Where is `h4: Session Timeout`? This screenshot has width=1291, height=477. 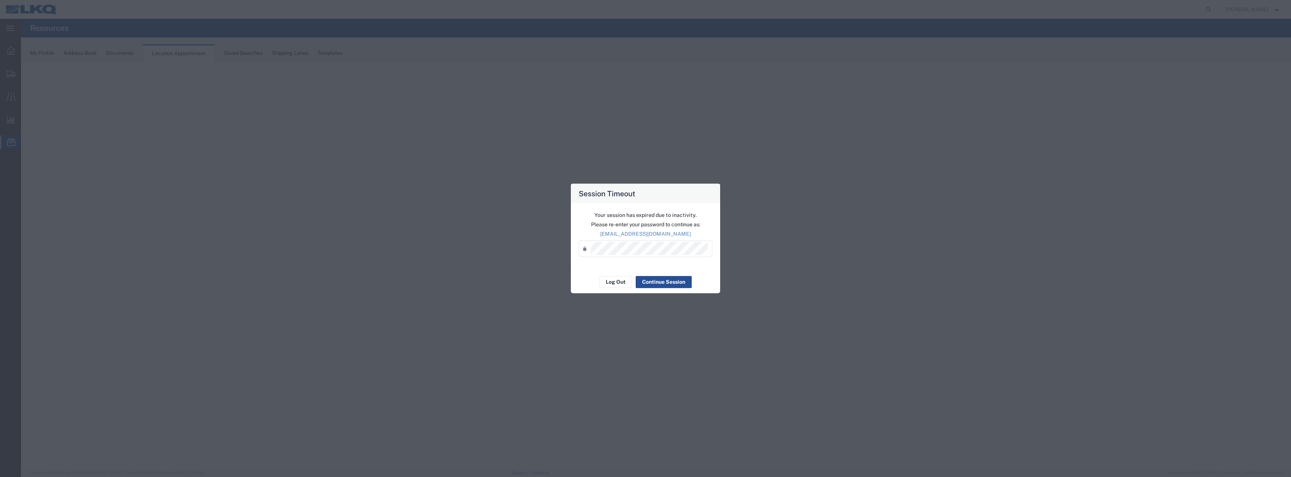
h4: Session Timeout is located at coordinates (607, 193).